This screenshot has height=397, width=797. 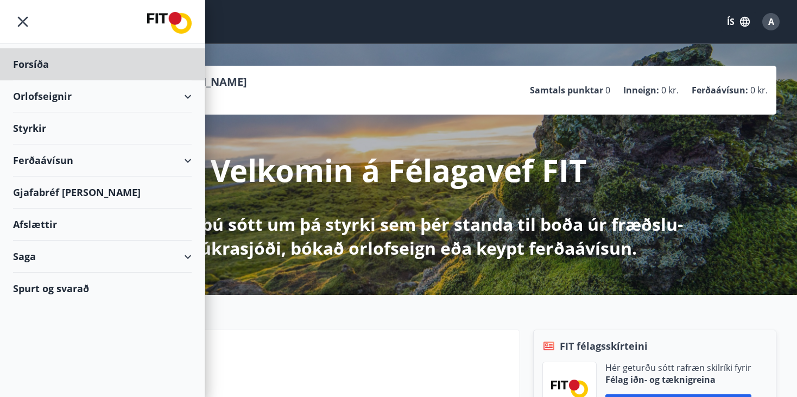 I want to click on div: Saga, so click(x=102, y=256).